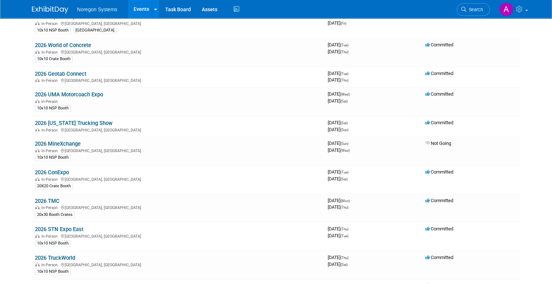 Image resolution: width=552 pixels, height=284 pixels. Describe the element at coordinates (97, 9) in the screenshot. I see `span: Noregon Systems` at that location.